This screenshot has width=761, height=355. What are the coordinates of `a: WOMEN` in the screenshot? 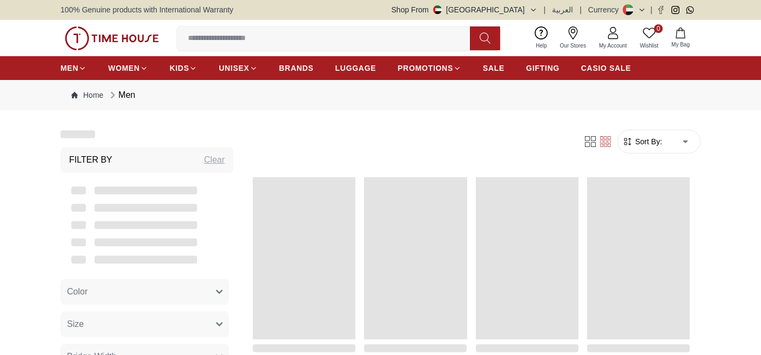 It's located at (128, 68).